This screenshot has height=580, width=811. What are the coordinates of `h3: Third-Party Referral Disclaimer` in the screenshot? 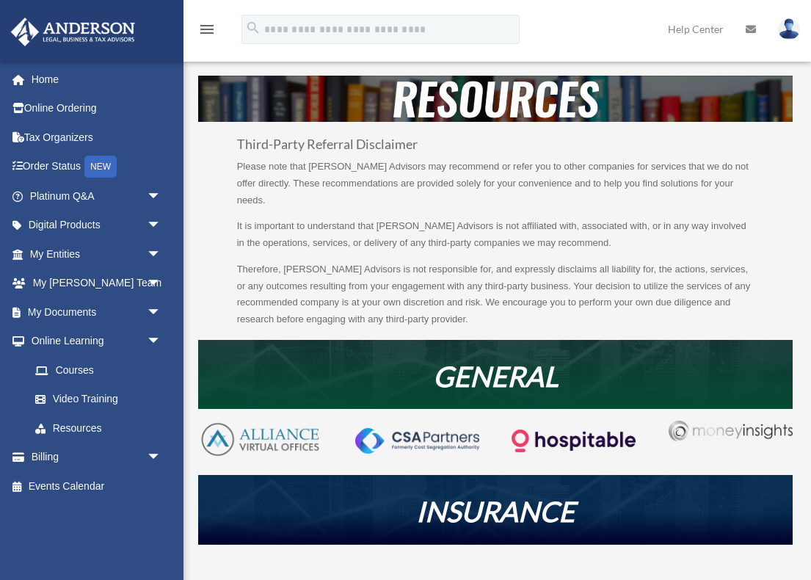 It's located at (495, 148).